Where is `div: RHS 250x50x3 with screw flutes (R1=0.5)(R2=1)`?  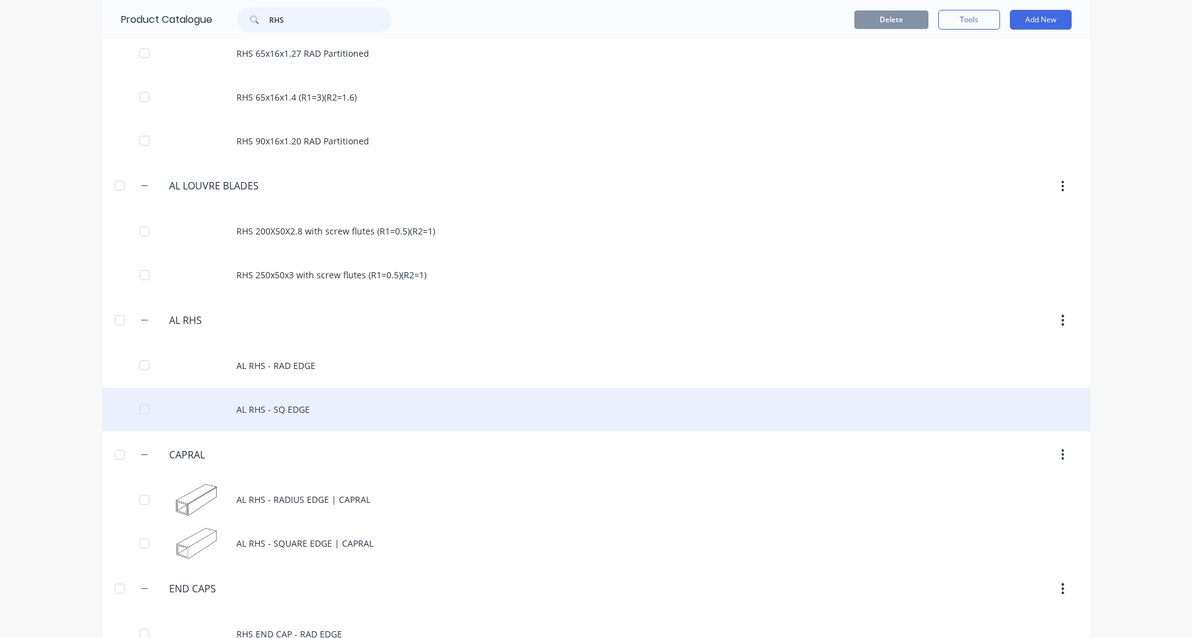
div: RHS 250x50x3 with screw flutes (R1=0.5)(R2=1) is located at coordinates (596, 275).